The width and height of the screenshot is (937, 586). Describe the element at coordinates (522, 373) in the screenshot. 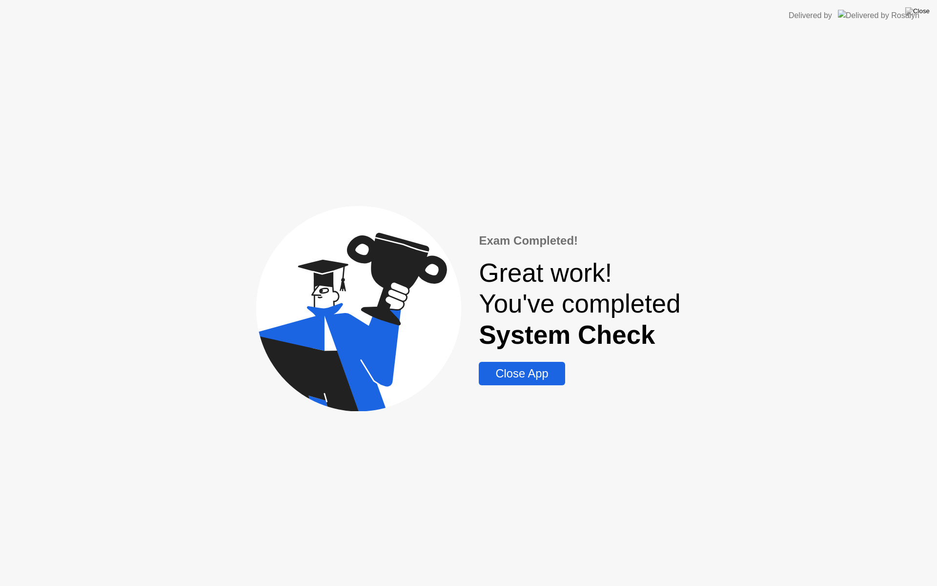

I see `button: Close App` at that location.